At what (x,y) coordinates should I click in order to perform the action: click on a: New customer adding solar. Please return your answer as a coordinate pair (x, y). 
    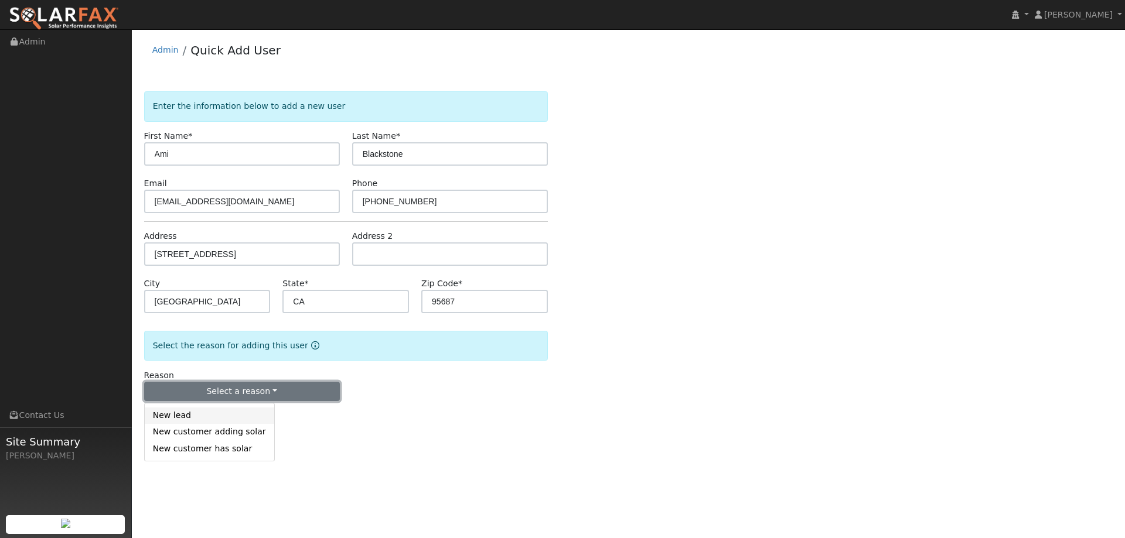
    Looking at the image, I should click on (209, 432).